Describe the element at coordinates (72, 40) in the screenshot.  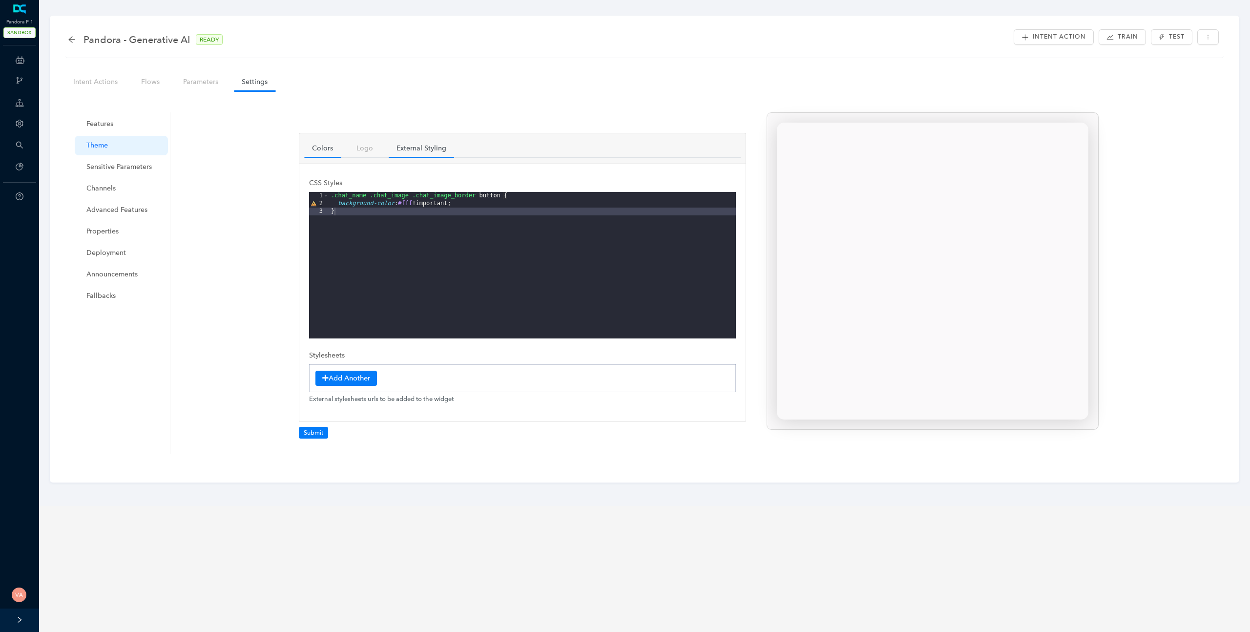
I see `span: arrow-left` at that location.